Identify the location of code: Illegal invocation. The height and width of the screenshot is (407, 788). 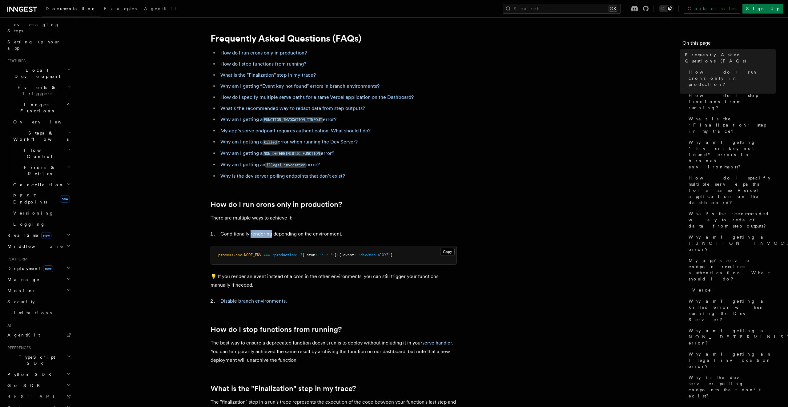
(286, 165).